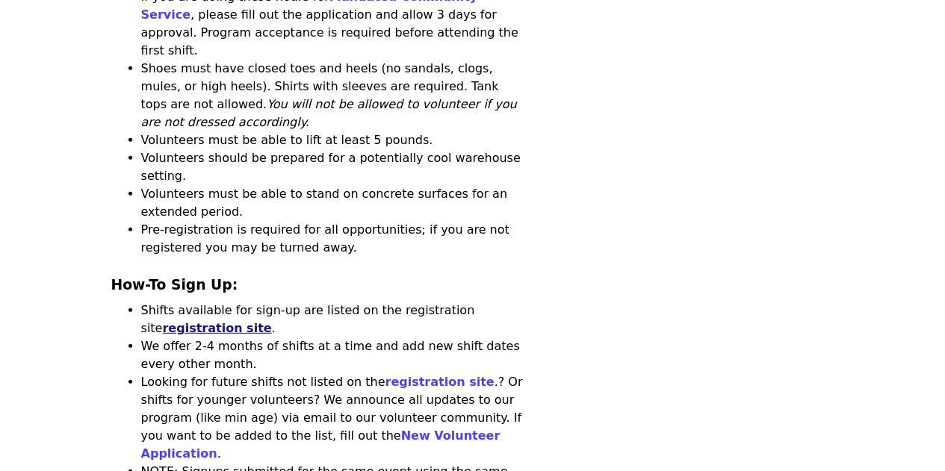  What do you see at coordinates (320, 444) in the screenshot?
I see `a: New Volunteer Application` at bounding box center [320, 444].